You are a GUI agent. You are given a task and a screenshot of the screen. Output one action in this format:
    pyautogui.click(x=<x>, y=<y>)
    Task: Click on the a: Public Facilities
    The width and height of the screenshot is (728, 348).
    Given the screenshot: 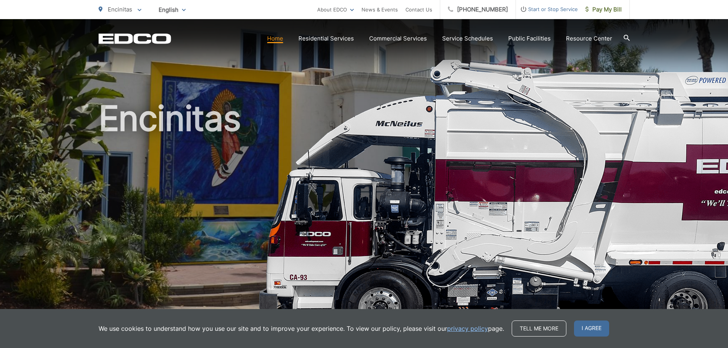 What is the action you would take?
    pyautogui.click(x=529, y=39)
    